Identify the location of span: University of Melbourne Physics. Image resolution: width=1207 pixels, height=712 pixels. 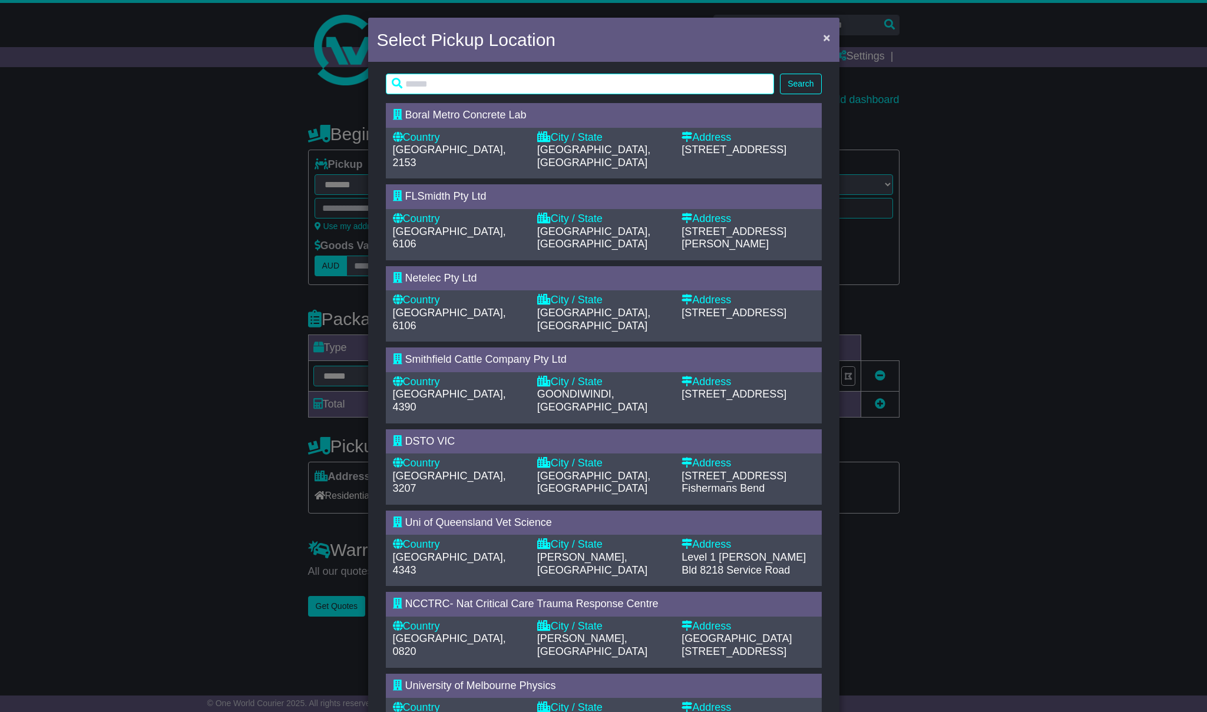
(481, 686).